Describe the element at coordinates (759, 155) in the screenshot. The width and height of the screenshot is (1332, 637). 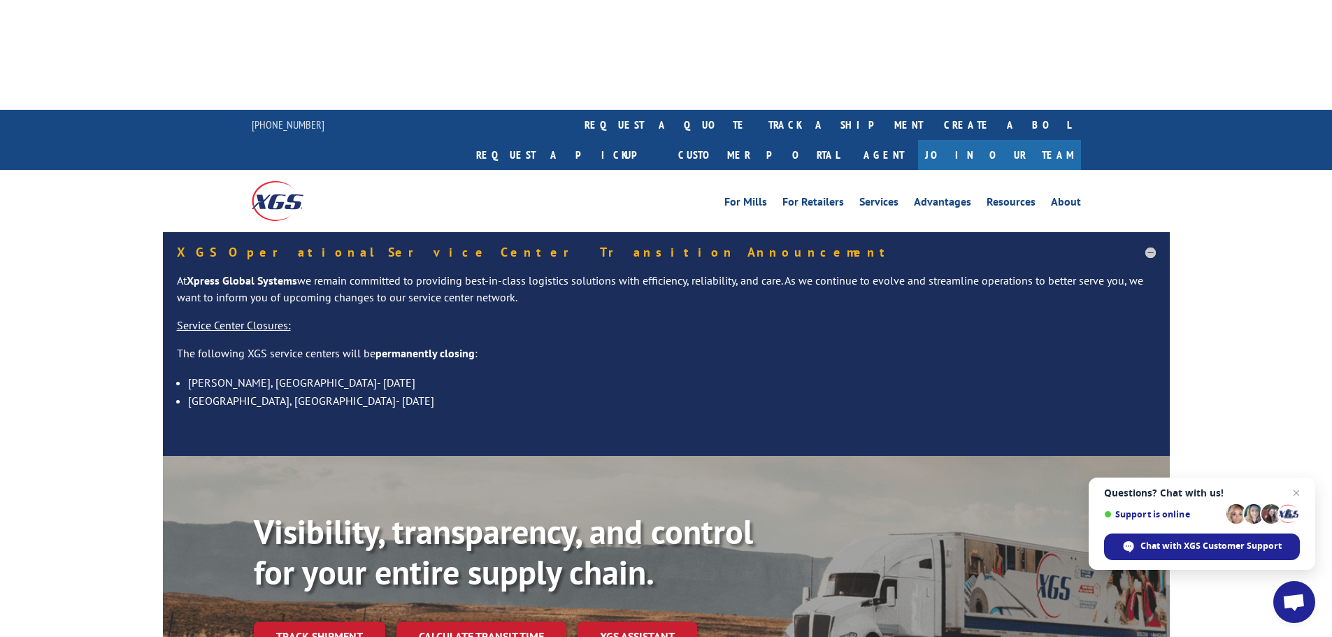
I see `a: Customer Portal` at that location.